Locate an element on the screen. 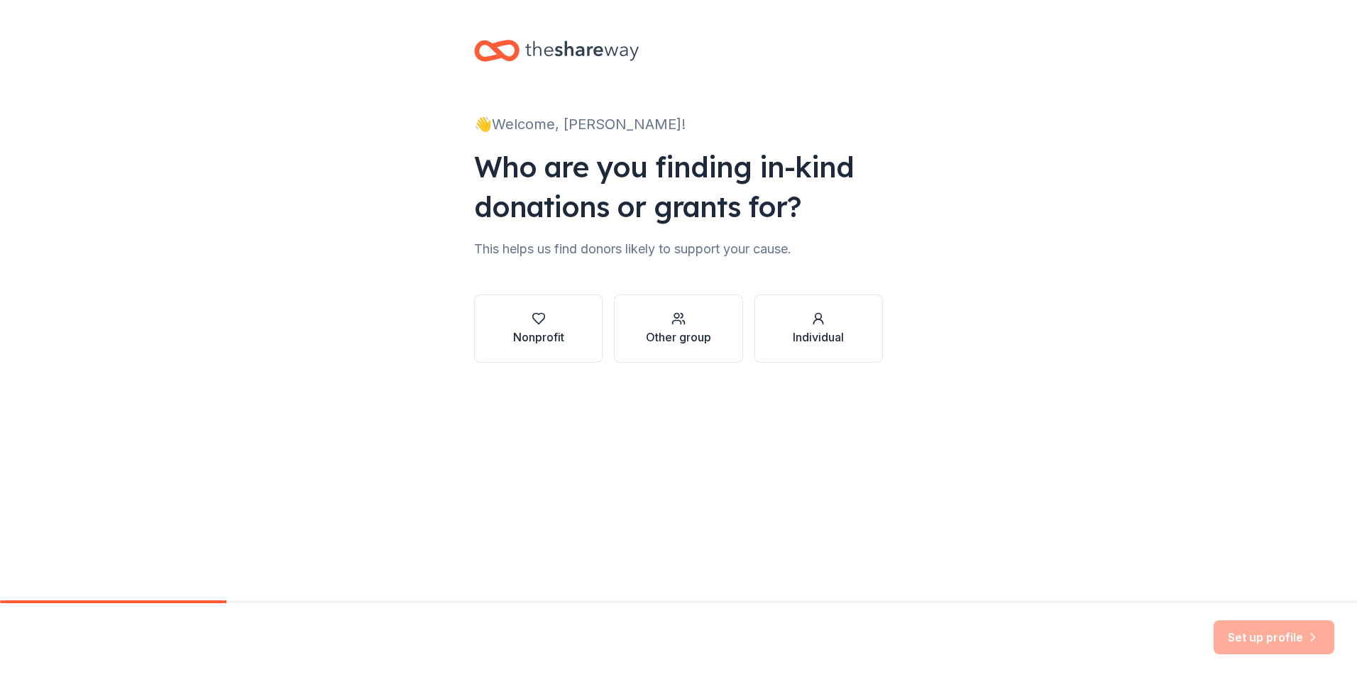  div: Individual is located at coordinates (818, 337).